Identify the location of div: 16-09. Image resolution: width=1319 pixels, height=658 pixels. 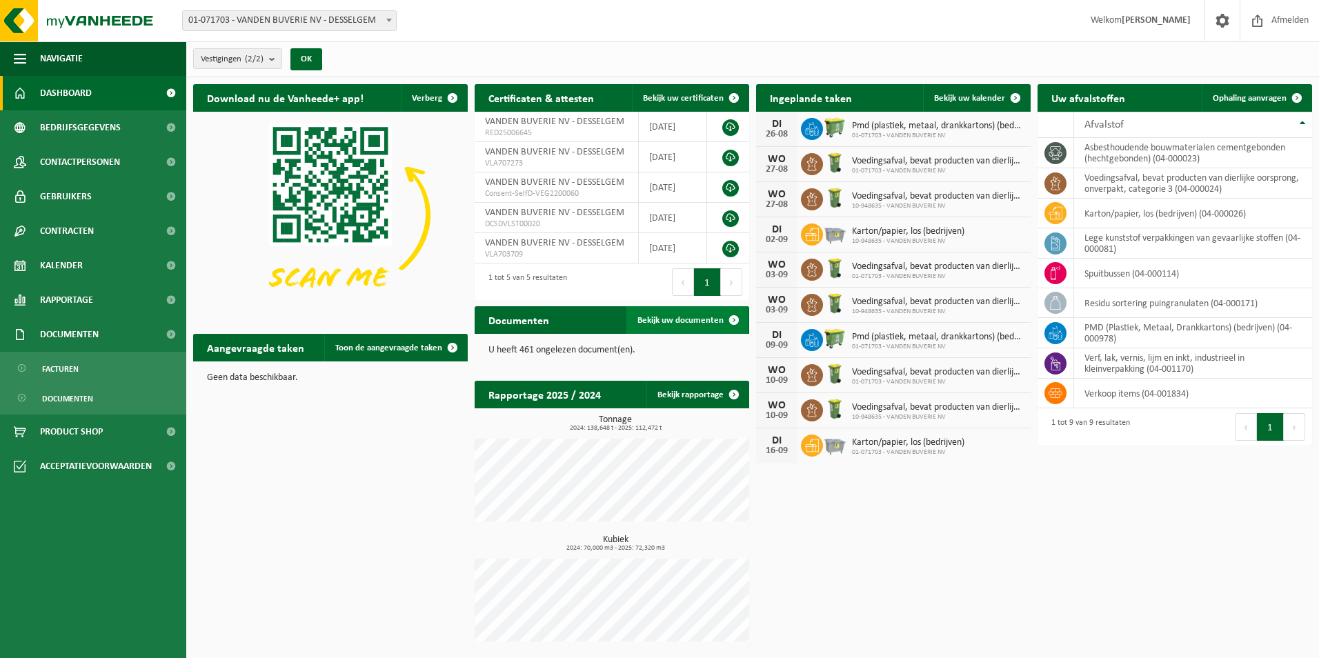
(777, 451).